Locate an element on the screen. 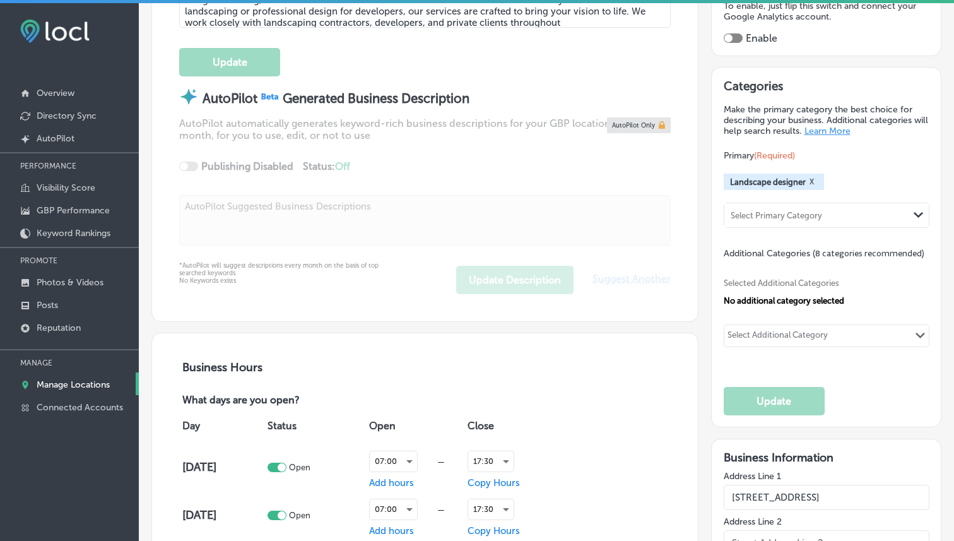 The width and height of the screenshot is (954, 541). span: Primary is located at coordinates (759, 155).